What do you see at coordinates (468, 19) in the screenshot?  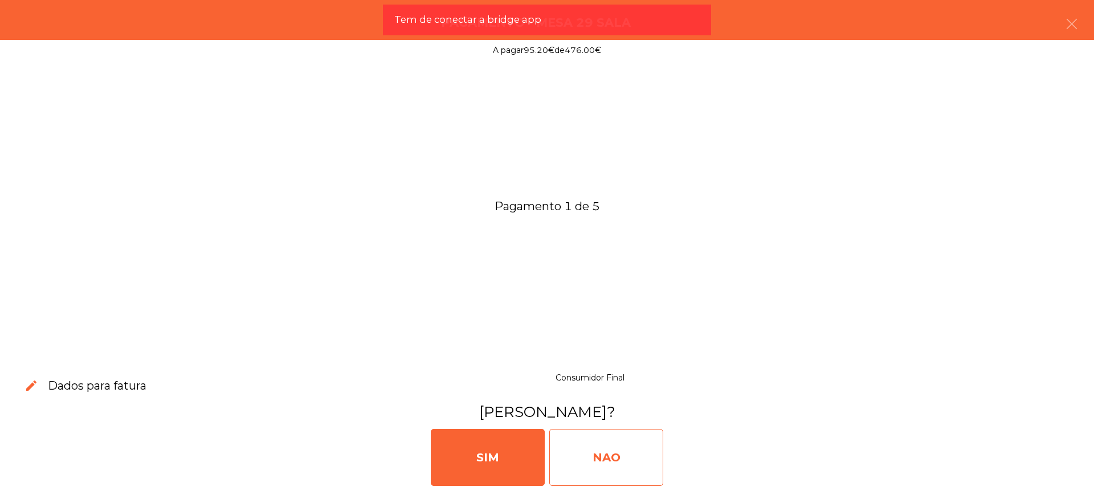 I see `span: Tem de conectar a bridge app` at bounding box center [468, 19].